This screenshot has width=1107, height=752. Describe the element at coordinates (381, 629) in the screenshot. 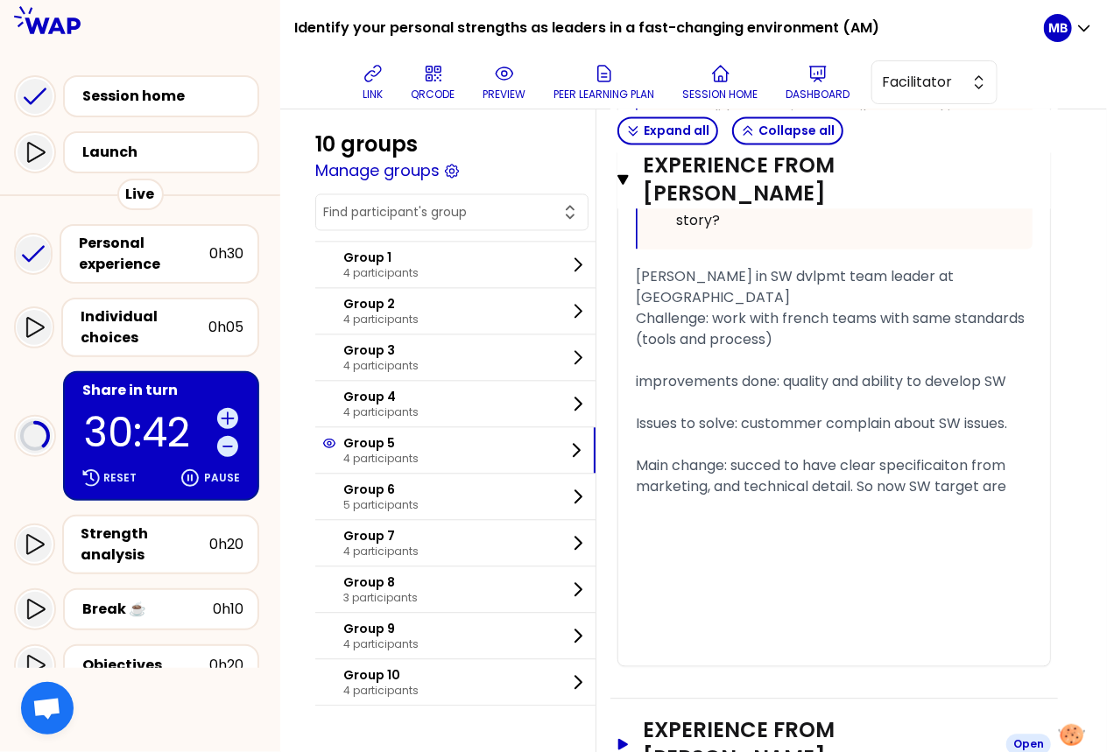

I see `p: Group 9` at that location.